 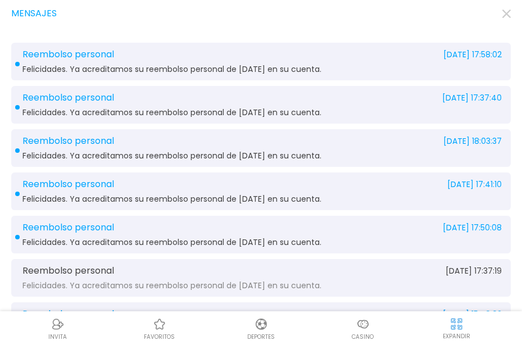 What do you see at coordinates (362, 336) in the screenshot?
I see `p: Casino` at bounding box center [362, 336].